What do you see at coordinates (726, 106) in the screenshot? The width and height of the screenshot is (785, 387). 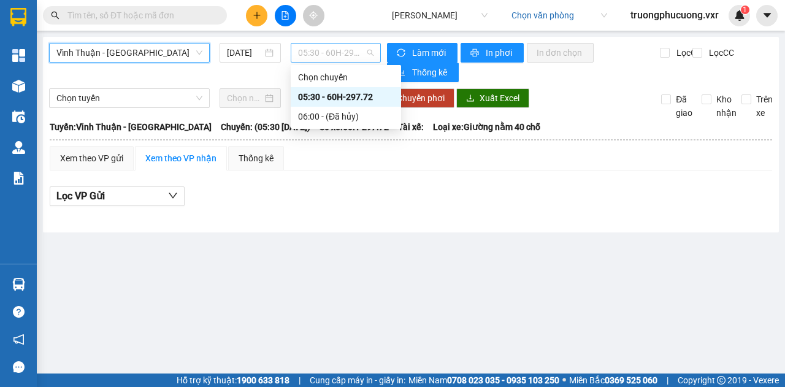 I see `span: Kho nhận` at bounding box center [726, 106].